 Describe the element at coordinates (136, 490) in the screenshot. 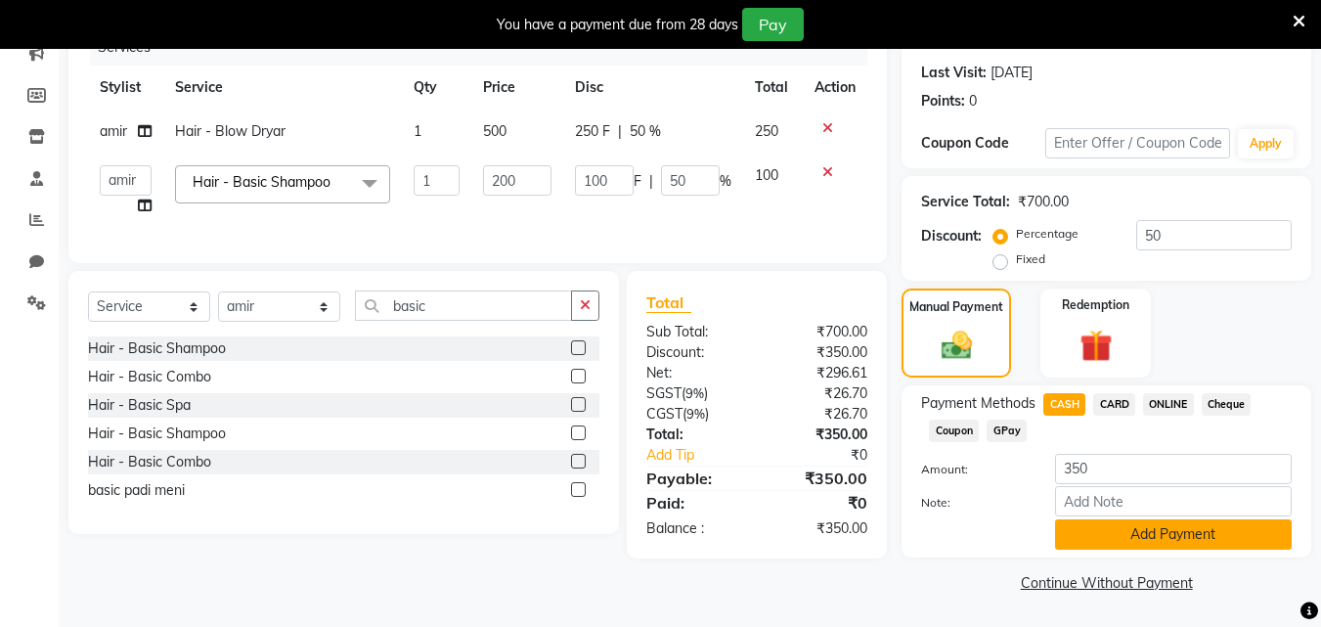

I see `div: basic padi meni` at that location.